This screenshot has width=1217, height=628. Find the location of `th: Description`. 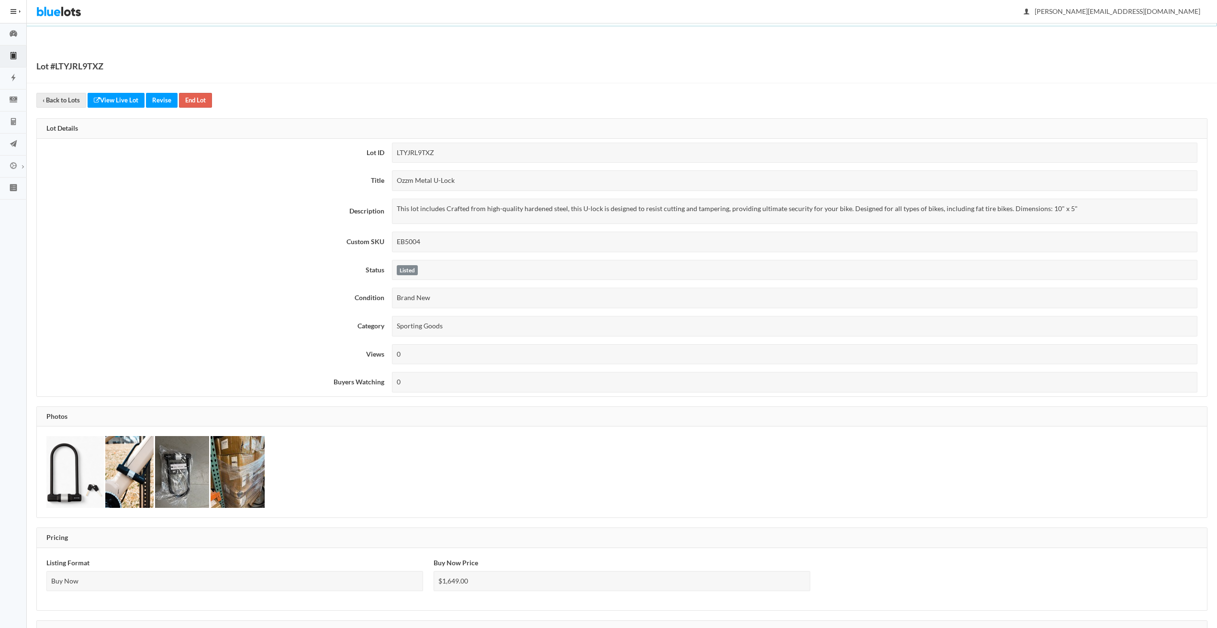

th: Description is located at coordinates (213, 211).